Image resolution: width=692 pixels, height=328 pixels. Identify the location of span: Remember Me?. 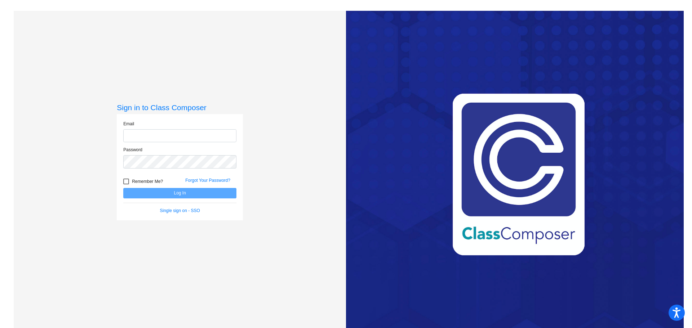
(147, 182).